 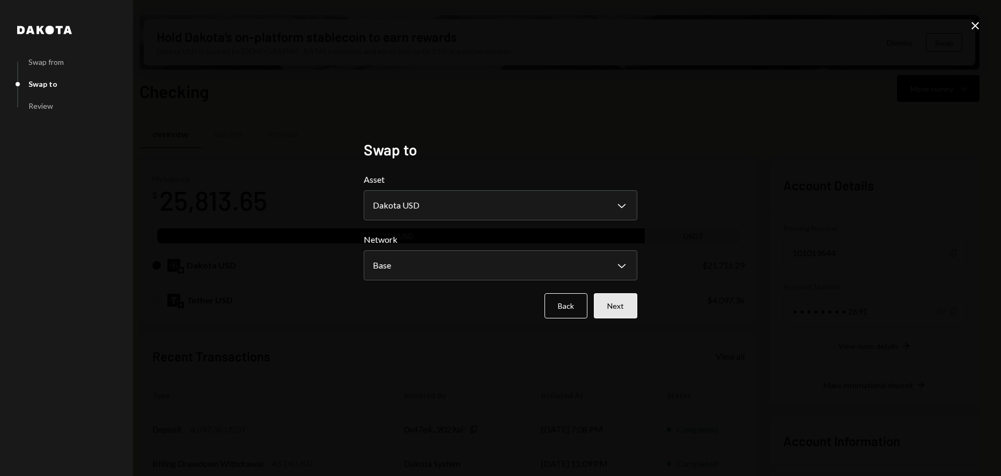 What do you see at coordinates (500, 240) in the screenshot?
I see `label: Network` at bounding box center [500, 240].